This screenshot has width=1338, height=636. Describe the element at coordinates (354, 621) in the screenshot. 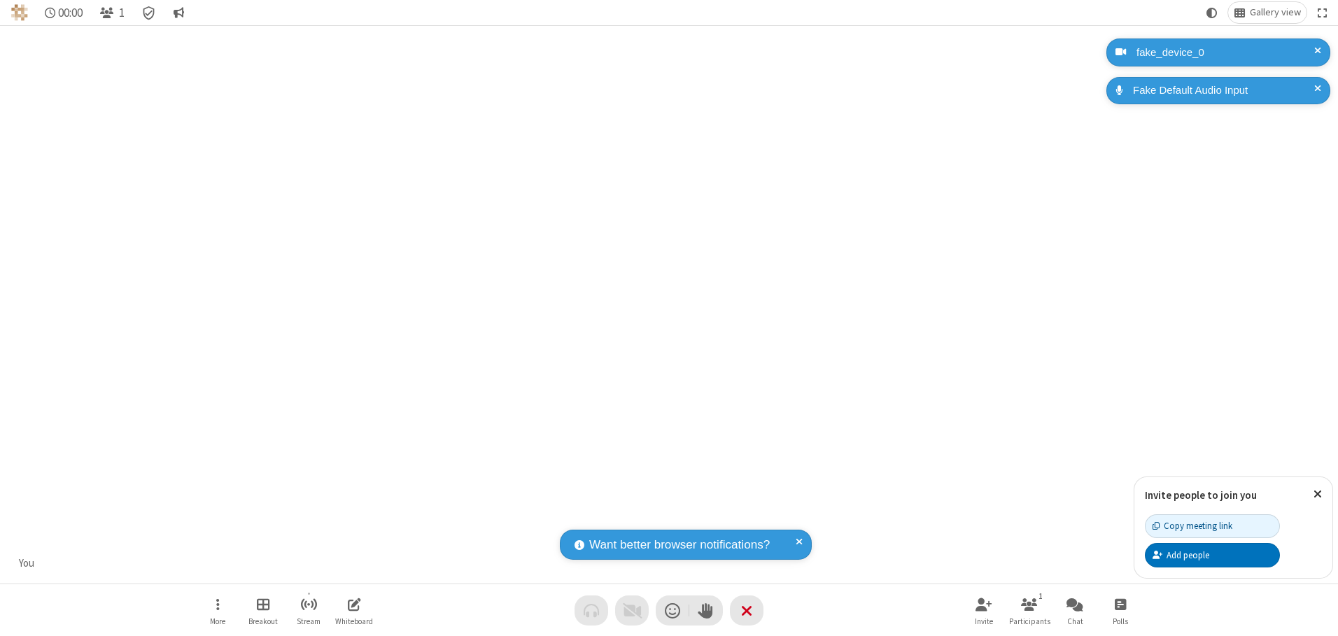

I see `span: Whiteboard` at that location.